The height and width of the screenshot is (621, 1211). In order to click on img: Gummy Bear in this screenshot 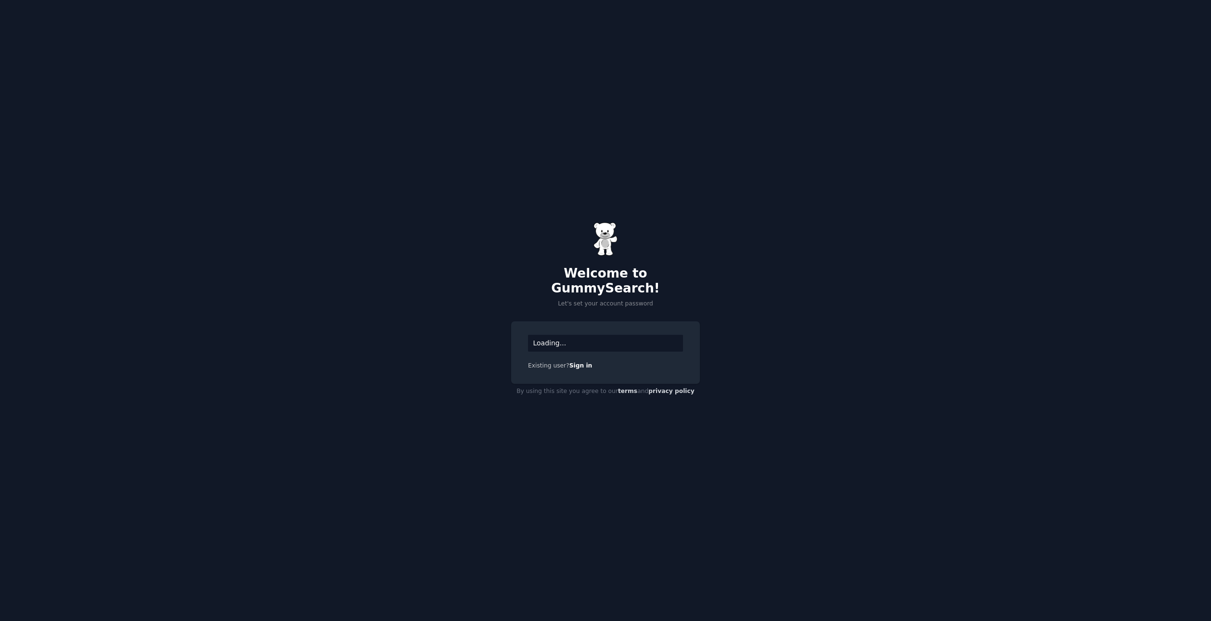, I will do `click(606, 239)`.